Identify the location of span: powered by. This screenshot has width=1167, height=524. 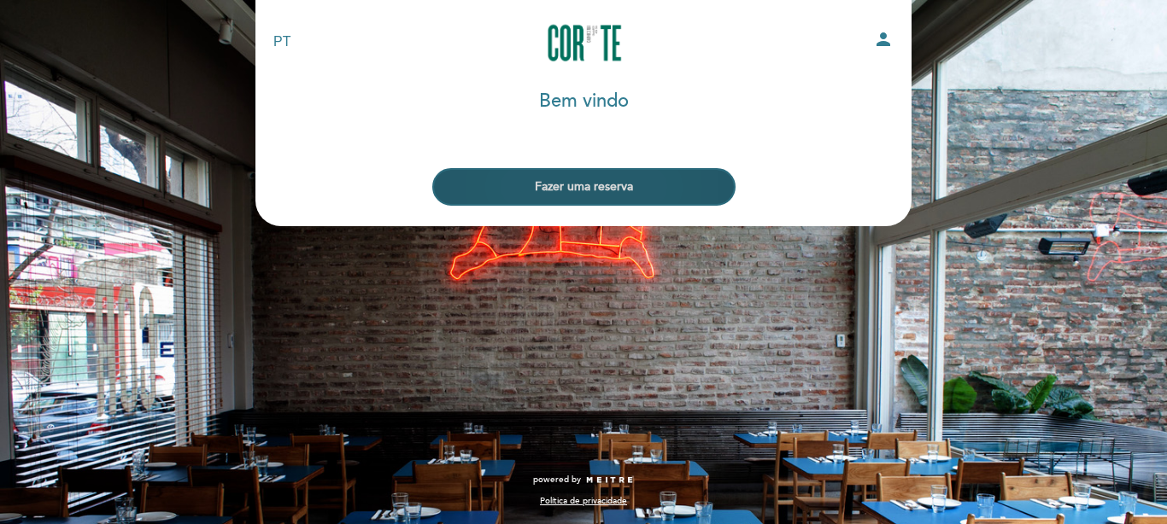
(557, 480).